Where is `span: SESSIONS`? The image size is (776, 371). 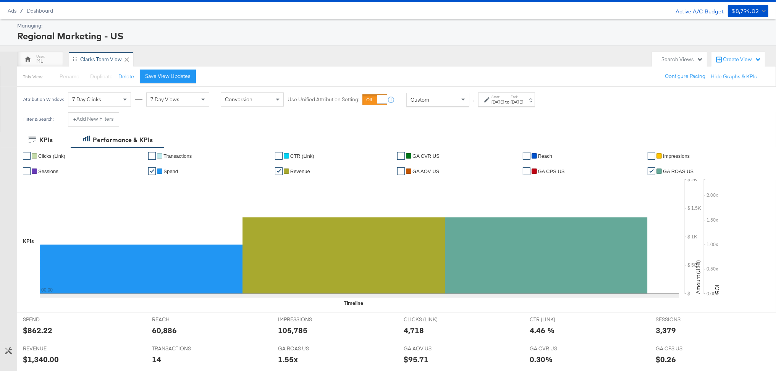
span: SESSIONS is located at coordinates (684, 319).